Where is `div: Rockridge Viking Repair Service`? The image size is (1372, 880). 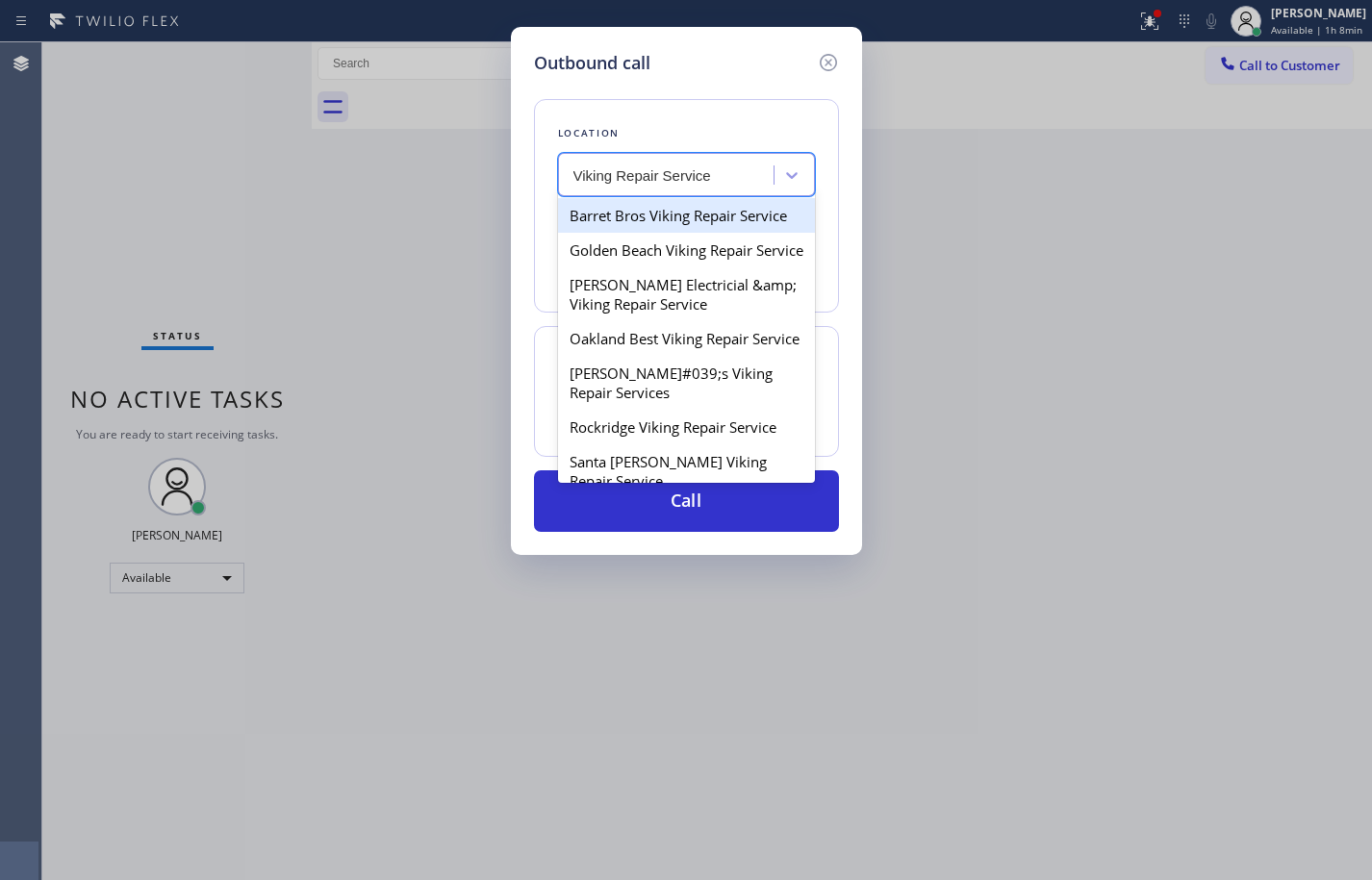 div: Rockridge Viking Repair Service is located at coordinates (686, 428).